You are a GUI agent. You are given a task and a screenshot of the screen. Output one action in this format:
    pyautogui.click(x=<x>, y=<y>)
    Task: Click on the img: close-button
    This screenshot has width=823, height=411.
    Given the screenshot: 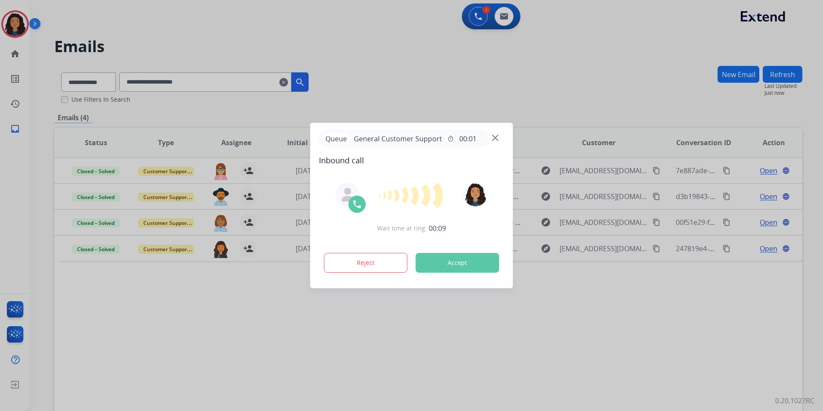 What is the action you would take?
    pyautogui.click(x=495, y=138)
    